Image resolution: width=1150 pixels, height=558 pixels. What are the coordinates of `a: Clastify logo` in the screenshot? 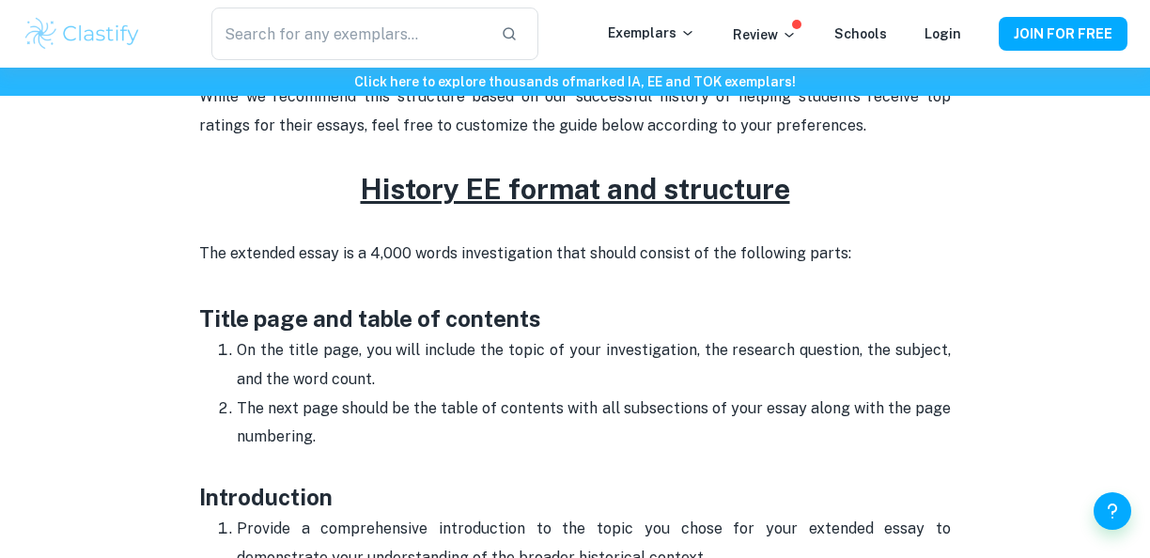 It's located at (82, 34).